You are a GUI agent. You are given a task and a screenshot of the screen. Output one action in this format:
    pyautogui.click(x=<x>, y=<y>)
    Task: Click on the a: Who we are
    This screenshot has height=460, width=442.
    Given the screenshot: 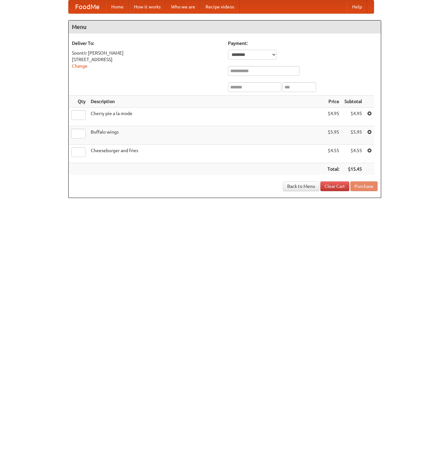 What is the action you would take?
    pyautogui.click(x=183, y=7)
    